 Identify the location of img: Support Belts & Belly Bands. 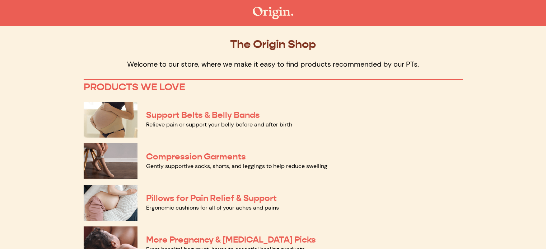
(111, 120).